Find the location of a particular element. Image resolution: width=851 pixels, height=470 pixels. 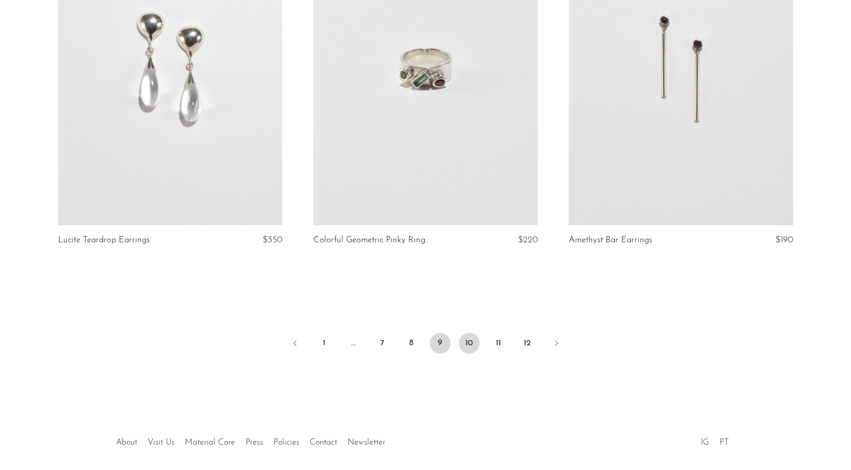

a: Colorful Geometric Pinky Ring is located at coordinates (369, 240).